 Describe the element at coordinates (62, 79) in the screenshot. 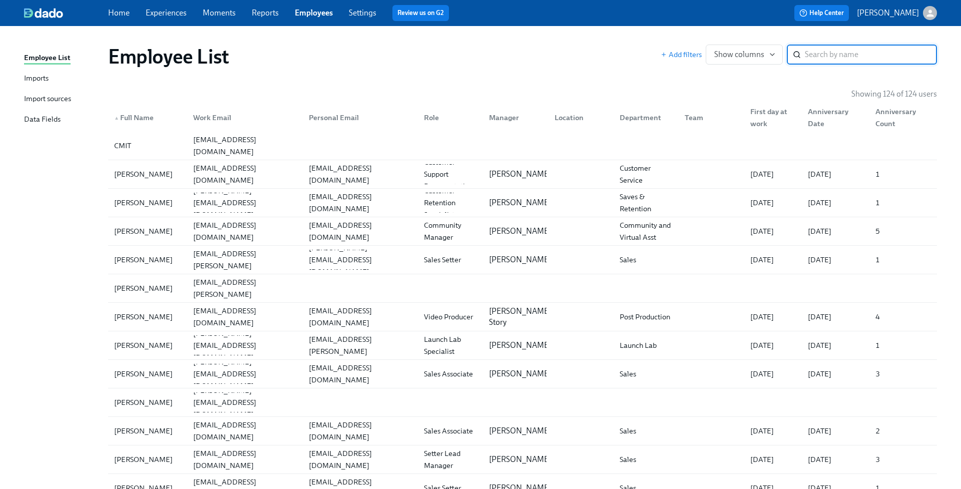

I see `a: Imports` at that location.